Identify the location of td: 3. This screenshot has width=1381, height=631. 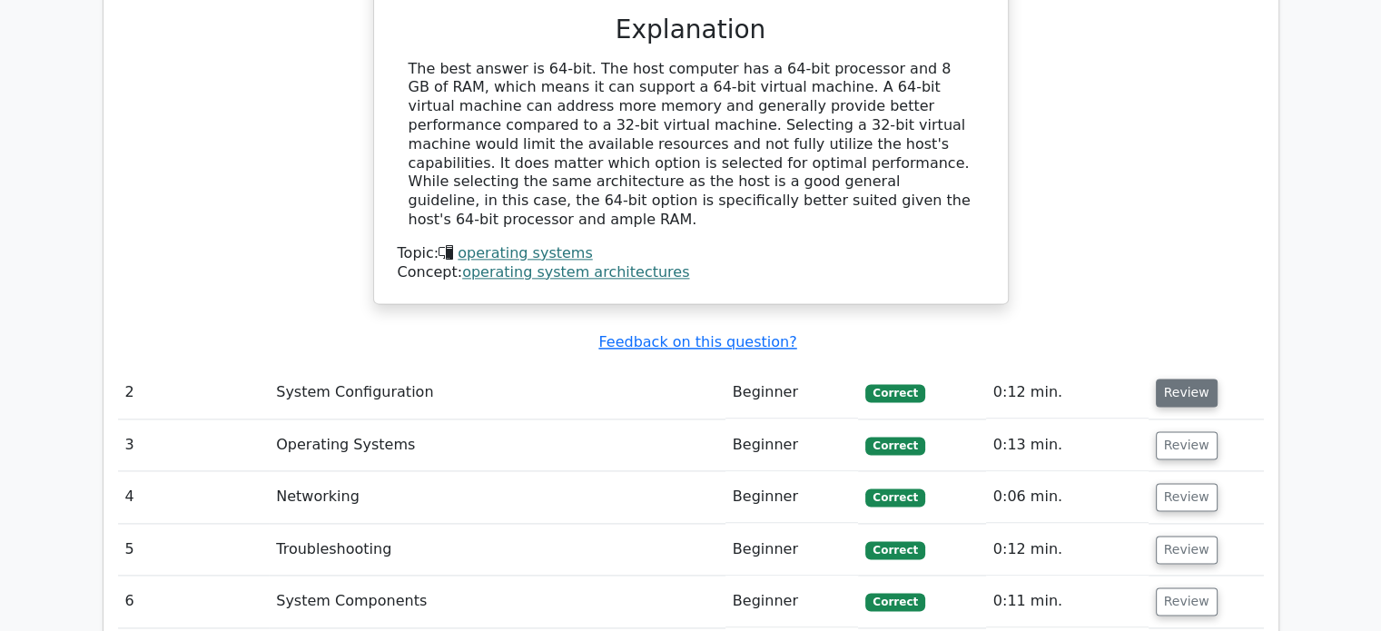
(193, 445).